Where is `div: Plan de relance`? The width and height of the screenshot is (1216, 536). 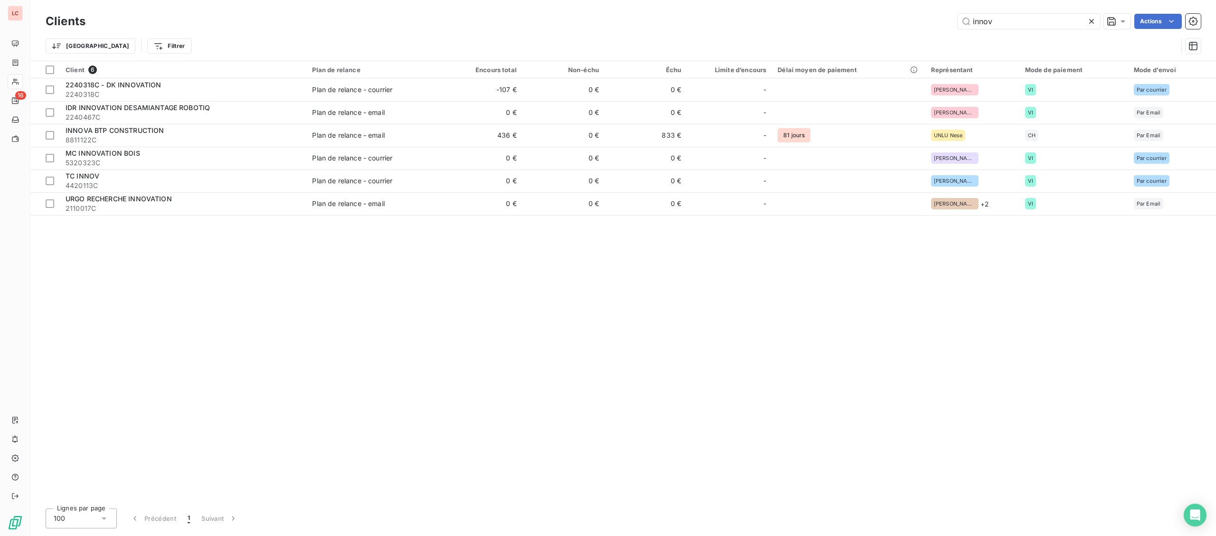 div: Plan de relance is located at coordinates (373, 70).